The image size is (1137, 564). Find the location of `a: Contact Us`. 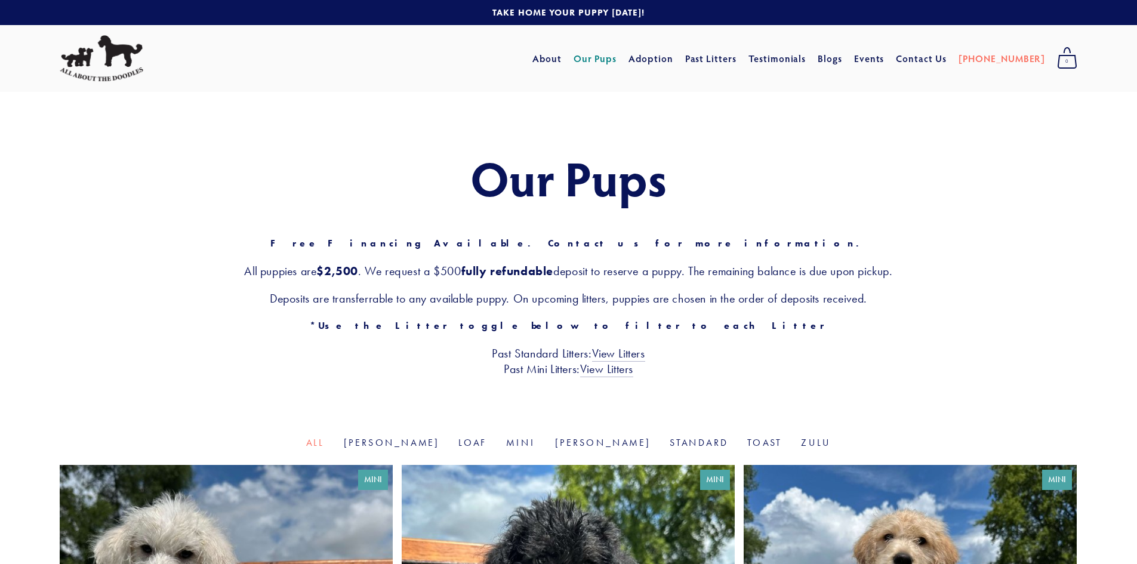

a: Contact Us is located at coordinates (921, 58).